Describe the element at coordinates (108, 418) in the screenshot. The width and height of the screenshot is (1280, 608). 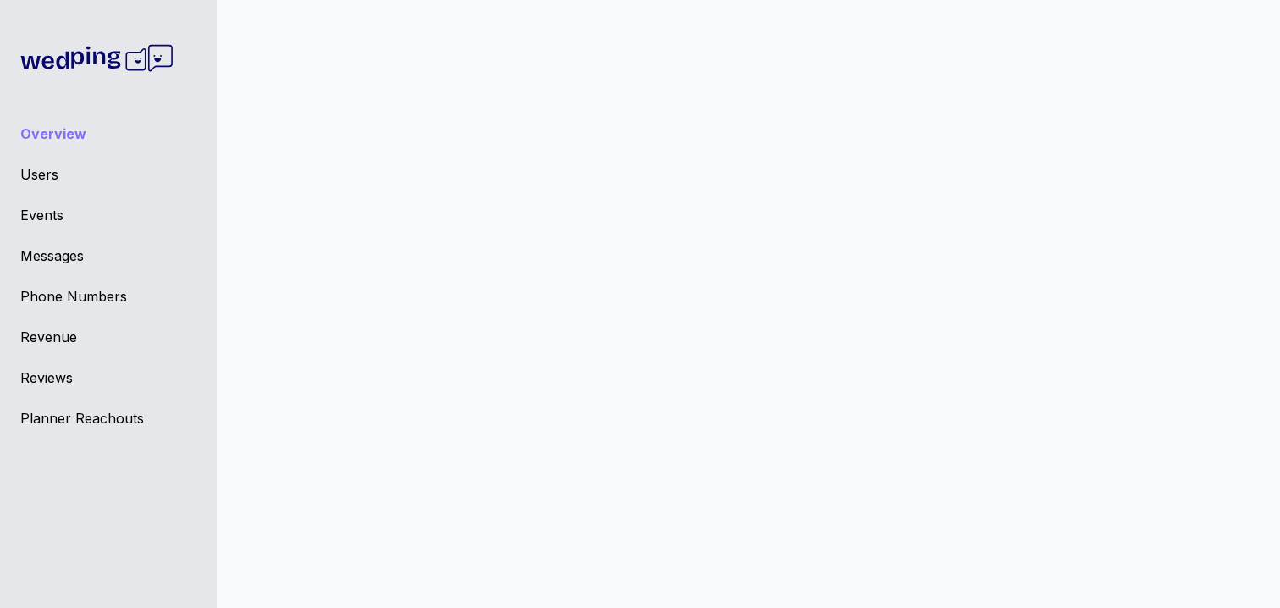
I see `a: Planner Reachouts` at that location.